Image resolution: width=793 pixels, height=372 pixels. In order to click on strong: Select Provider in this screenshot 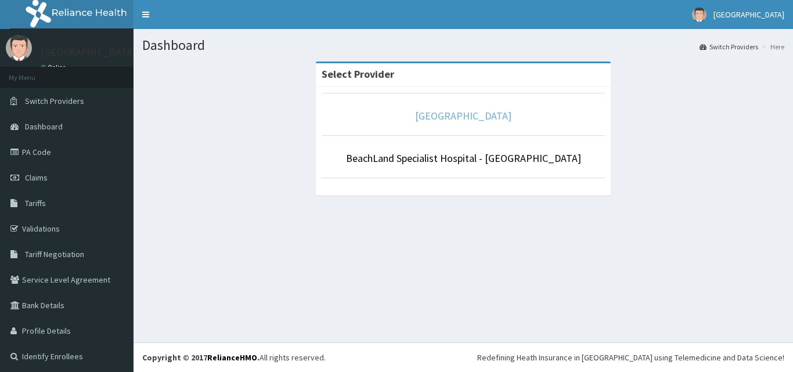, I will do `click(358, 74)`.